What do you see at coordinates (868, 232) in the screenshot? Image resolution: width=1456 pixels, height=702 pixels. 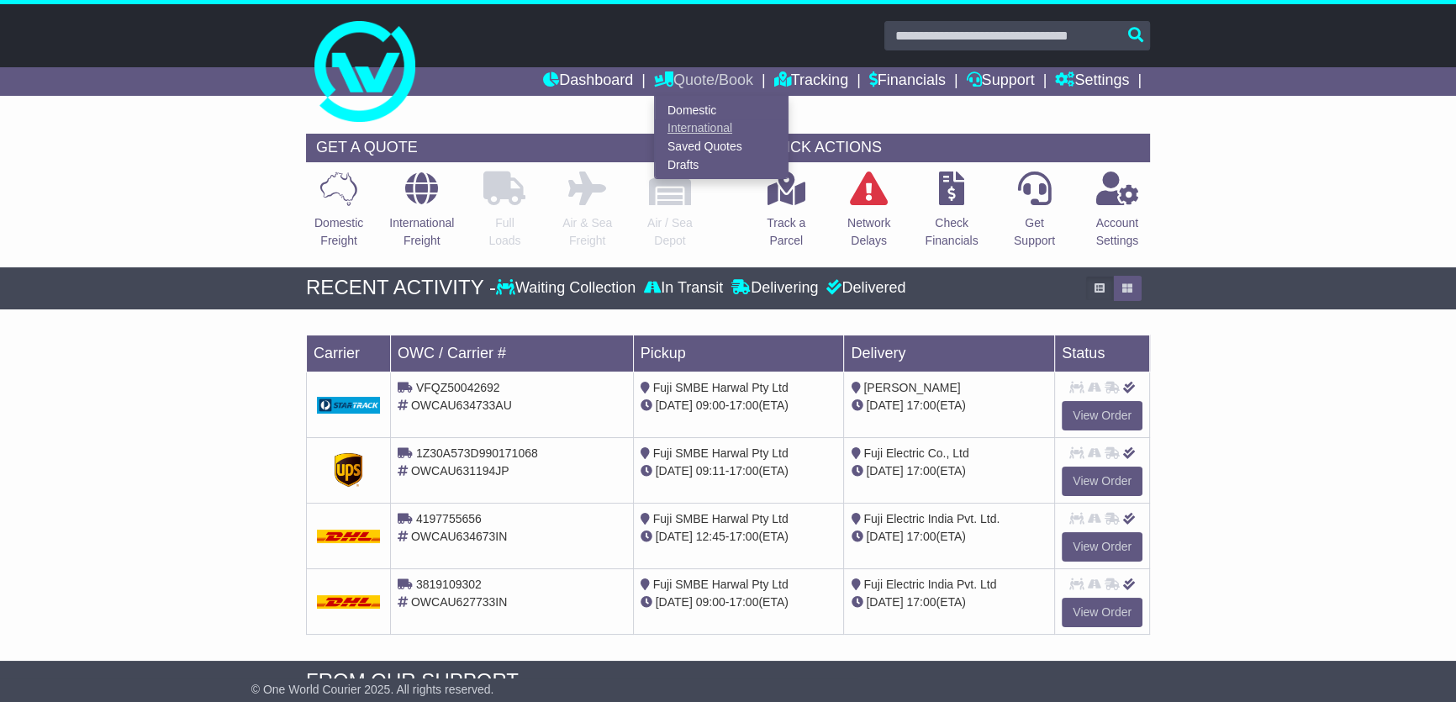 I see `p: Network Delays` at bounding box center [868, 232].